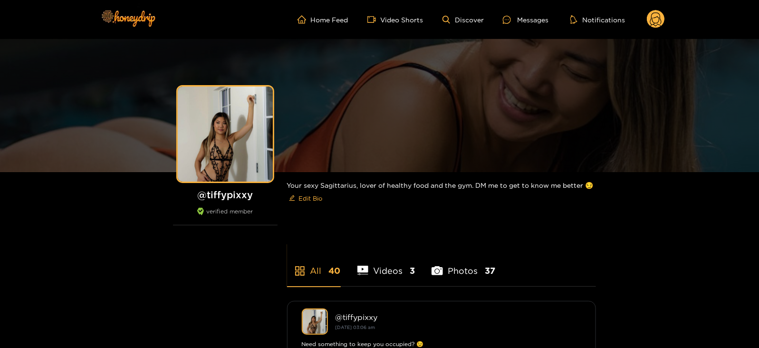  I want to click on a: Home Feed, so click(323, 19).